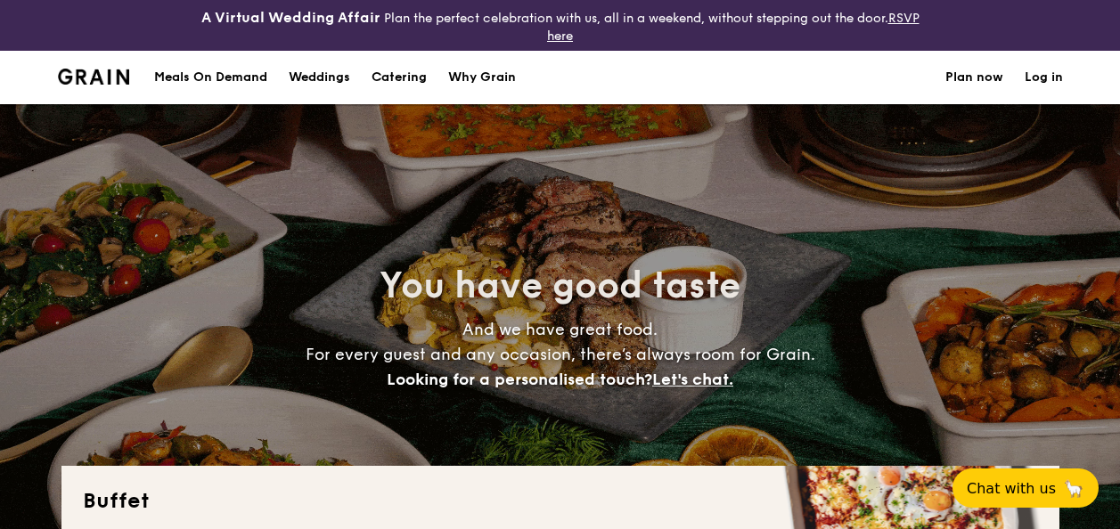  Describe the element at coordinates (210, 78) in the screenshot. I see `a: Meals On Demand` at that location.